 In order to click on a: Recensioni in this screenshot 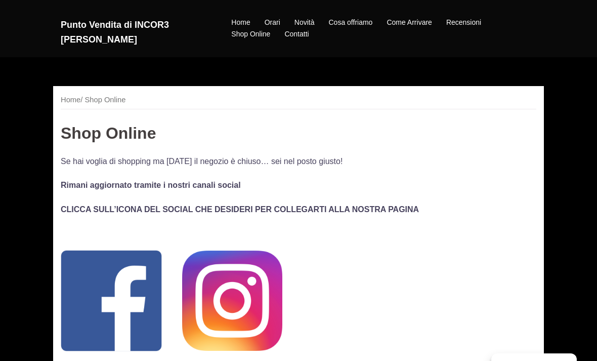, I will do `click(463, 23)`.